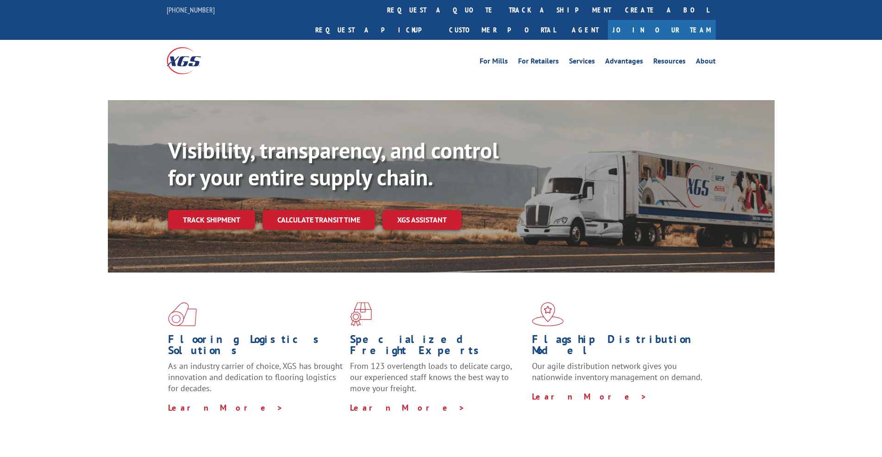  Describe the element at coordinates (438, 347) in the screenshot. I see `h1: Specialized Freight Experts` at that location.